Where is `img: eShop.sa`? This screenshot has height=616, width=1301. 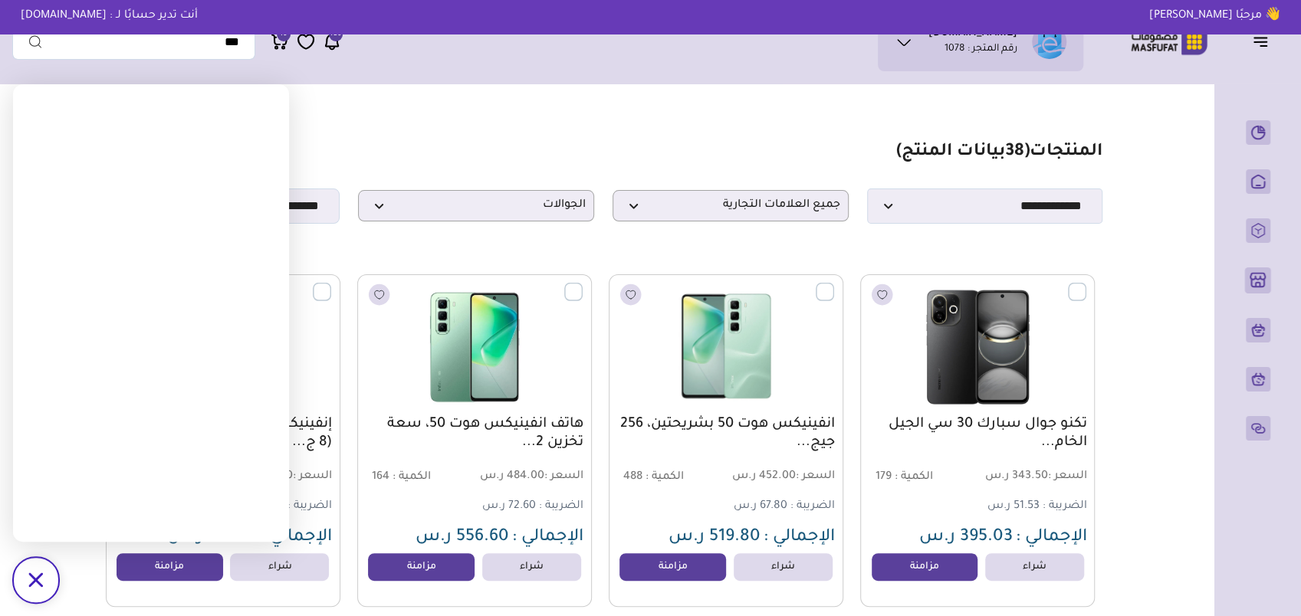
img: eShop.sa is located at coordinates (1049, 41).